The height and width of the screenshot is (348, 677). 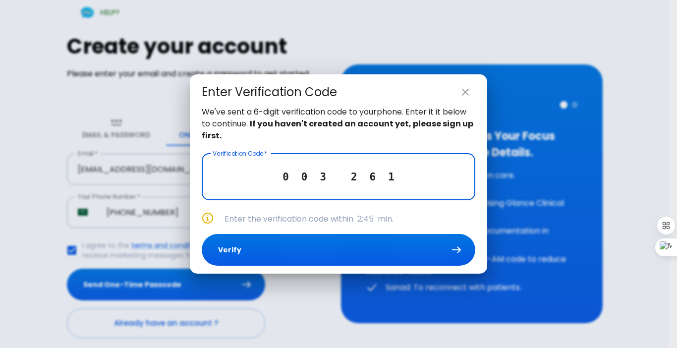 What do you see at coordinates (338, 124) in the screenshot?
I see `p: We've sent a 6-digit verification code to your phone . Enter it it below to continue.` at bounding box center [338, 124].